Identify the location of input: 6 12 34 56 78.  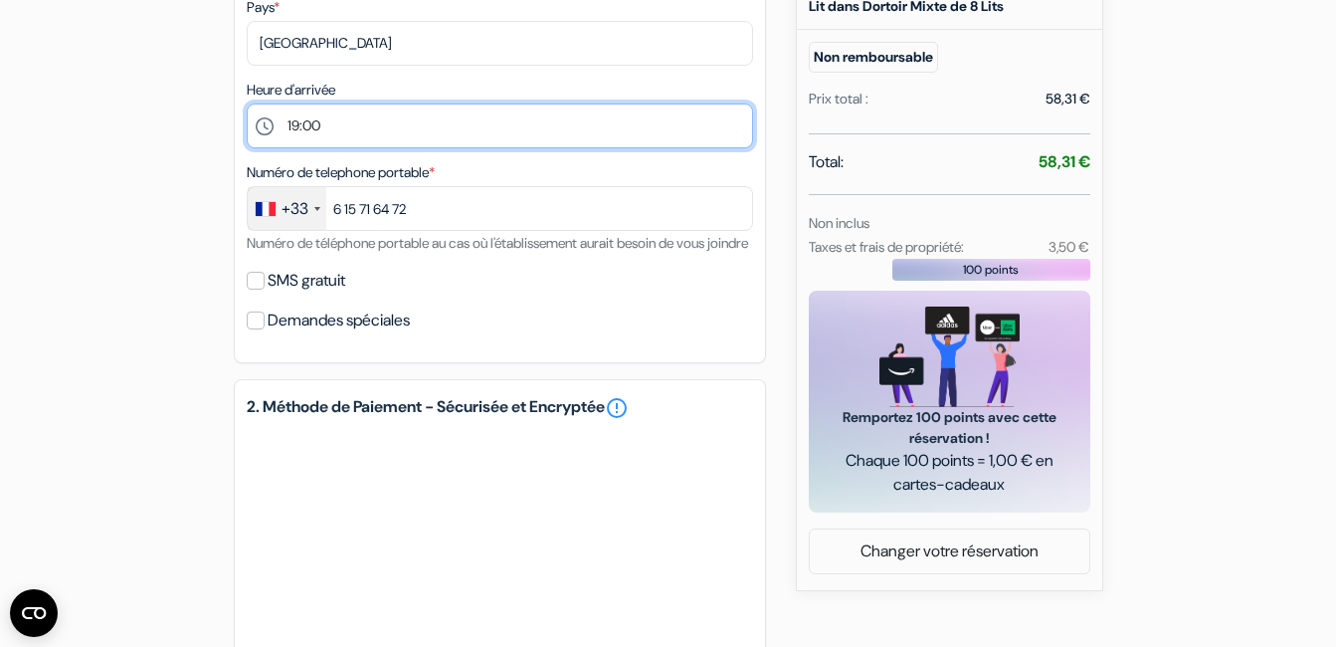
(499, 208).